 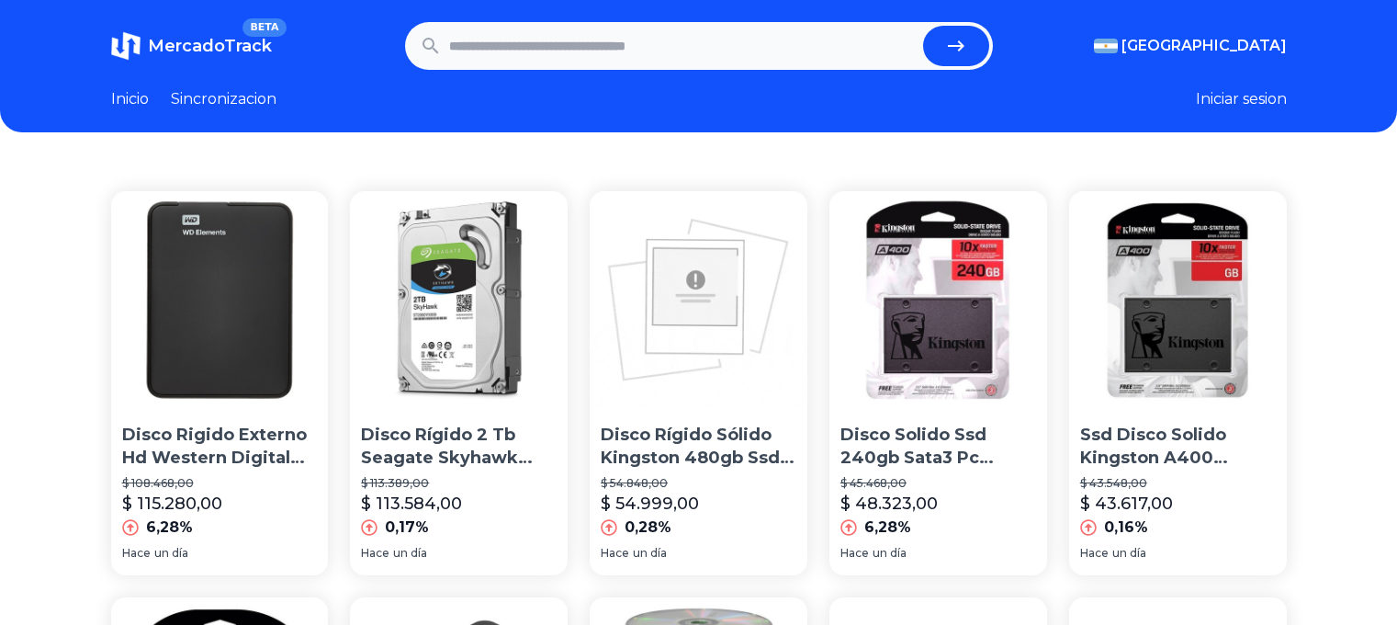 I want to click on img: Disco Rígido 2 Tb Seagate Skyhawk Simil Purple Wd Dvr Cct, so click(x=458, y=300).